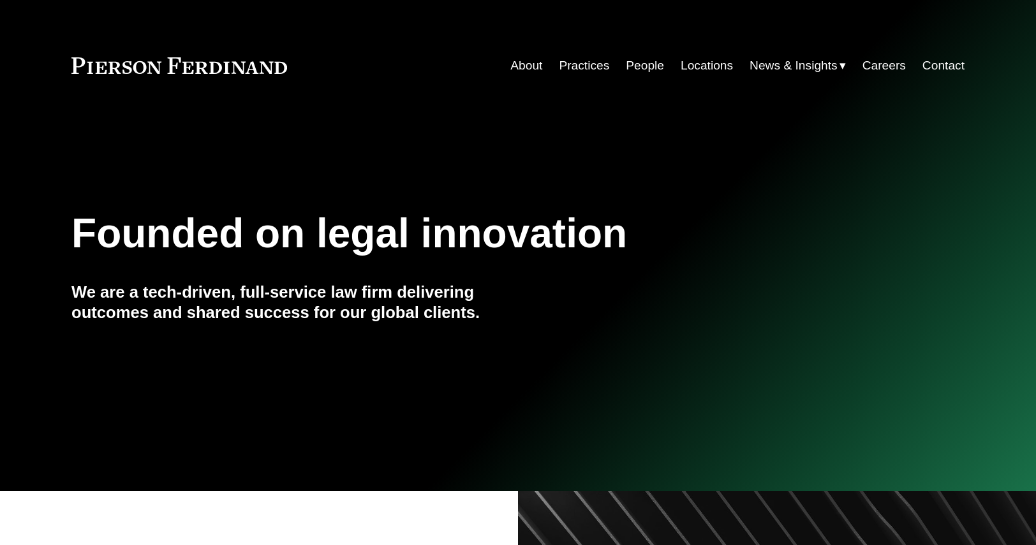  Describe the element at coordinates (884, 66) in the screenshot. I see `a: Careers` at that location.